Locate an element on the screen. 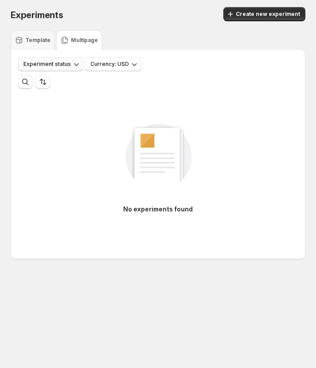 The width and height of the screenshot is (316, 368). span: Currency: USD is located at coordinates (109, 64).